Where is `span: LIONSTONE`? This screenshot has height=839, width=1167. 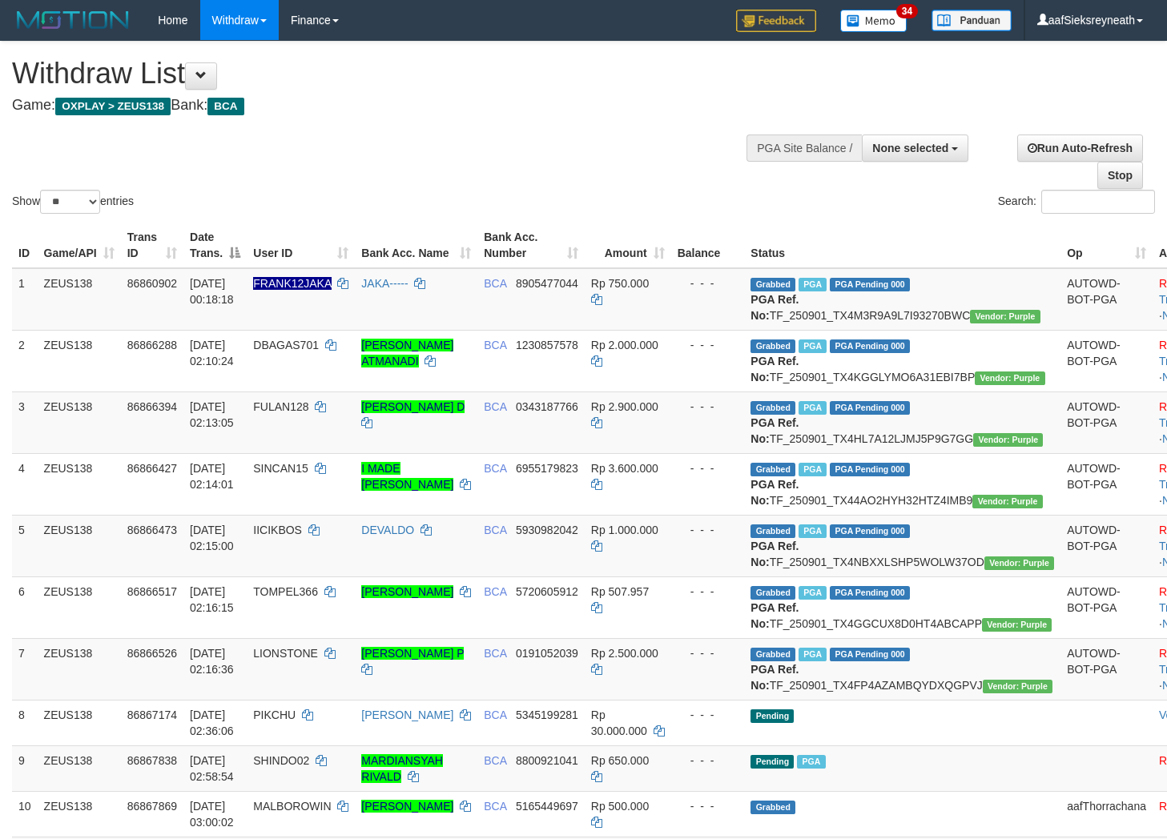
span: LIONSTONE is located at coordinates (285, 653).